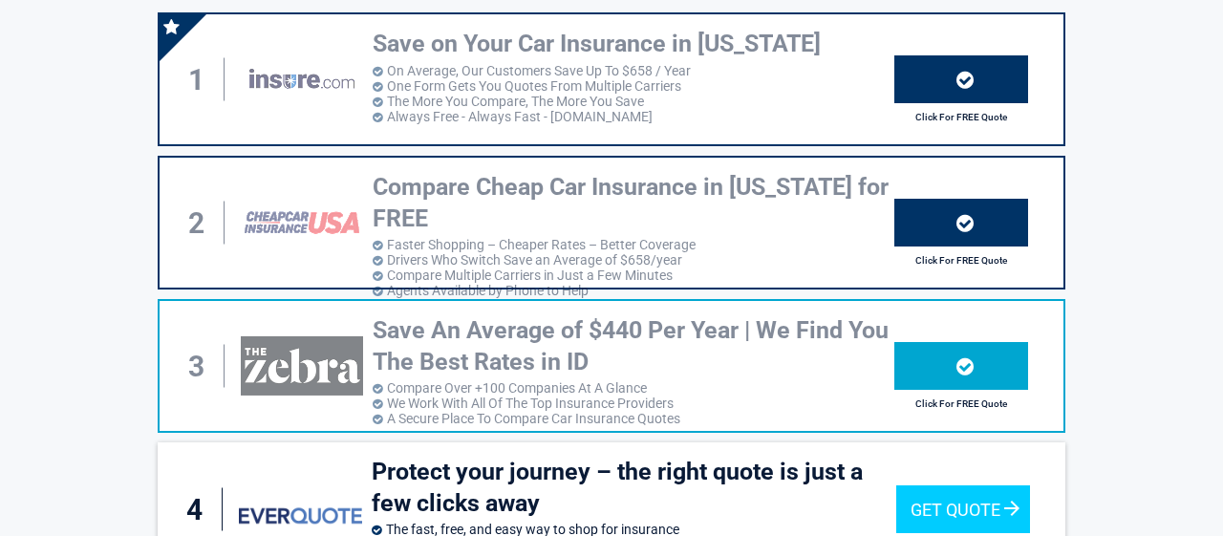  I want to click on li: Agents Available by Phone to Help, so click(634, 291).